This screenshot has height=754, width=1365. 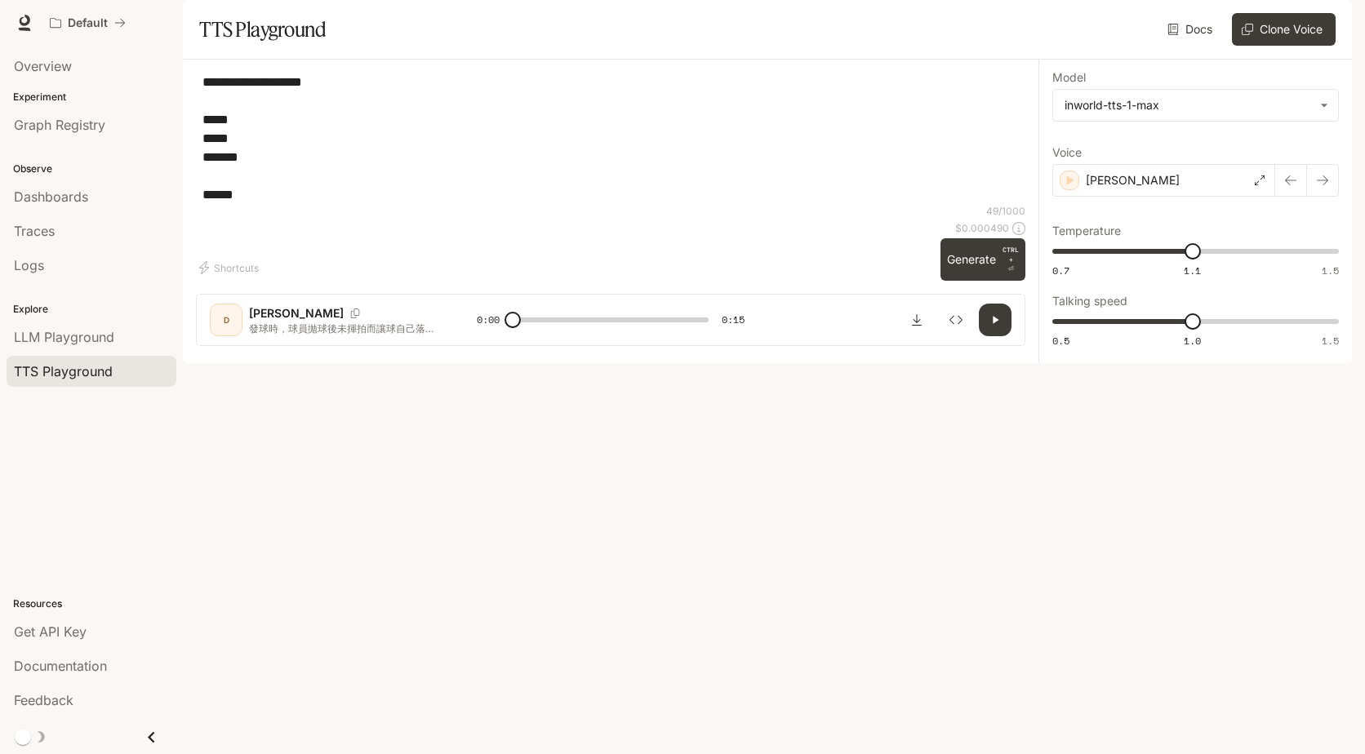 I want to click on button: All workspaces, so click(x=87, y=23).